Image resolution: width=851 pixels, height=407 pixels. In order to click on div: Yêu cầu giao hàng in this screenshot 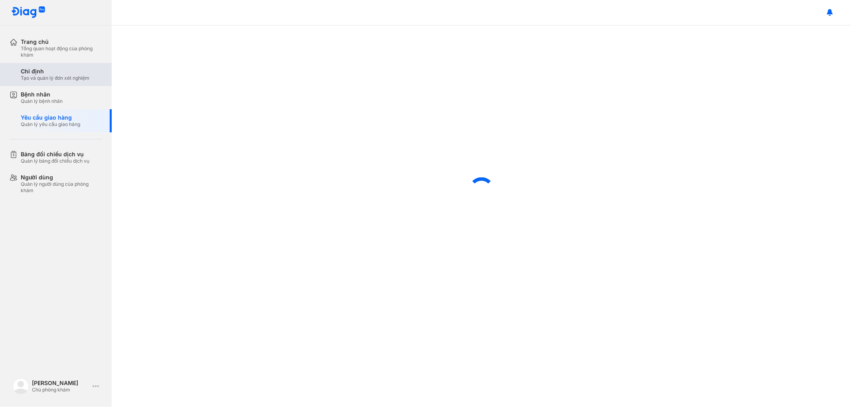, I will do `click(50, 118)`.